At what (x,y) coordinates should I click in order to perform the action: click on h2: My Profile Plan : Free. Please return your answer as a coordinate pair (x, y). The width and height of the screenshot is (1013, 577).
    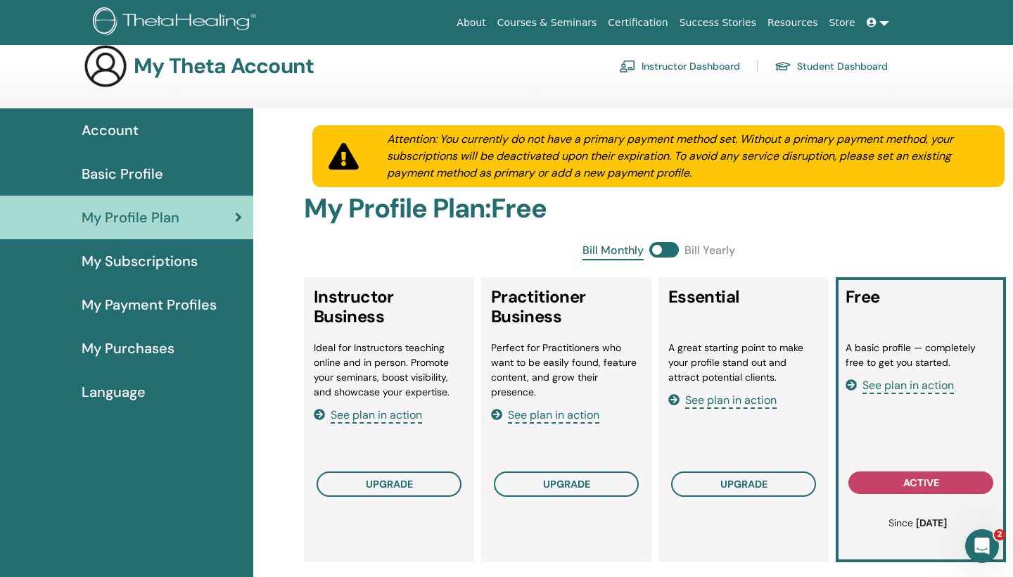
    Looking at the image, I should click on (659, 209).